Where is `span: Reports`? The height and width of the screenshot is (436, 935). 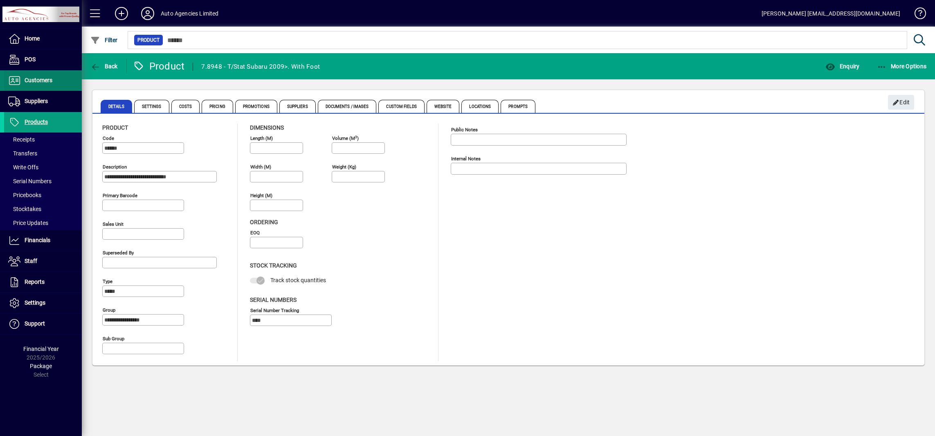
span: Reports is located at coordinates (34, 282).